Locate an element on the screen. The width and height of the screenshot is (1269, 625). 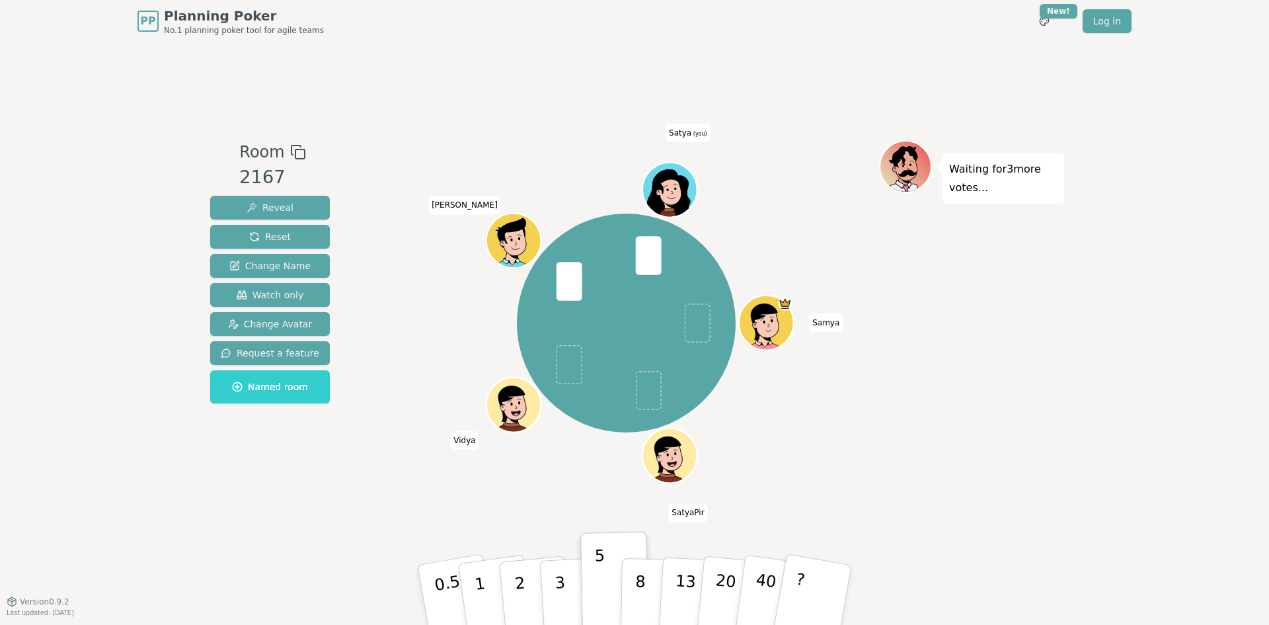
span: PP is located at coordinates (147, 21).